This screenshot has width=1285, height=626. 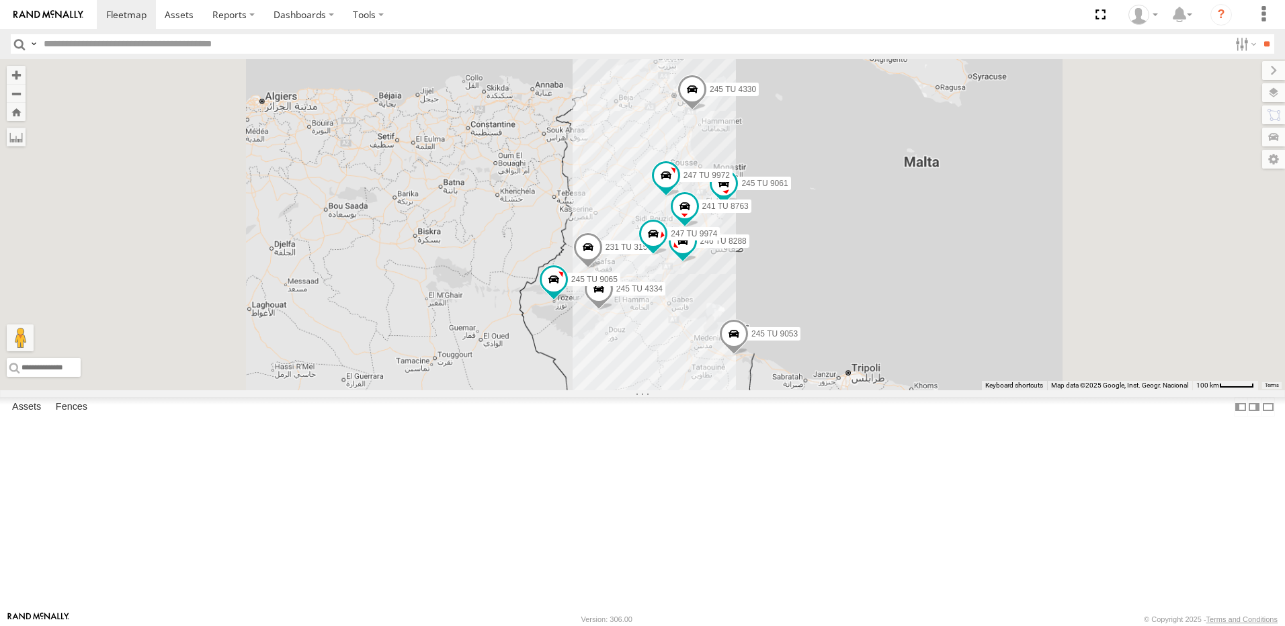 I want to click on button: Zoom out, so click(x=16, y=93).